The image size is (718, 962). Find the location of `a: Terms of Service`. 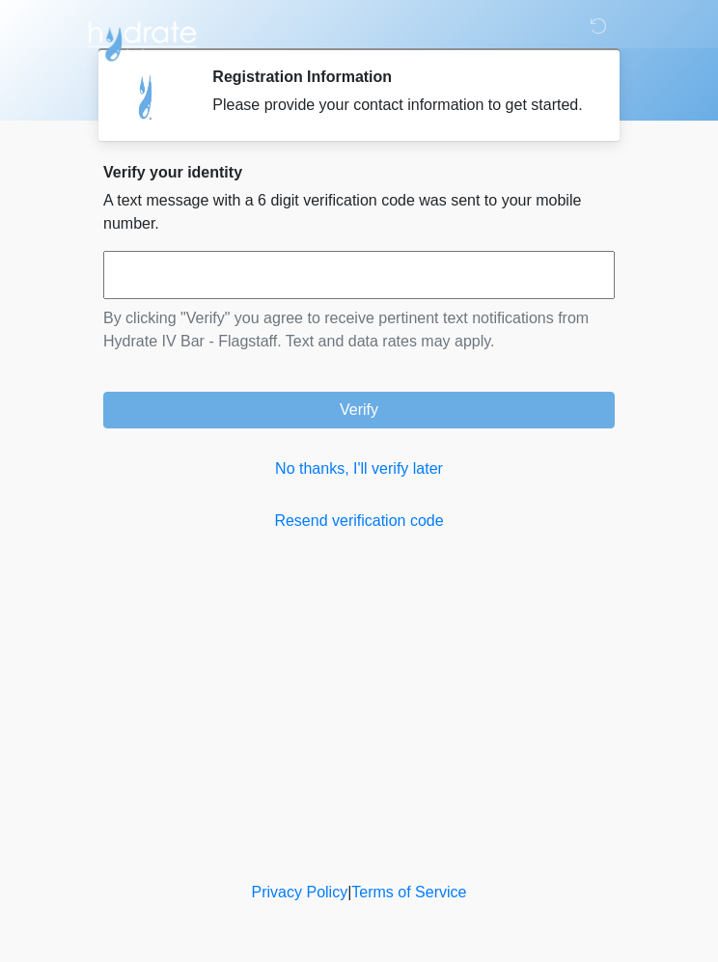

a: Terms of Service is located at coordinates (408, 891).